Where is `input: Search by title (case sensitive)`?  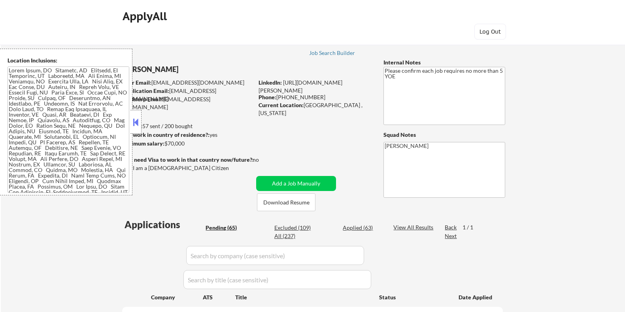
input: Search by title (case sensitive) is located at coordinates (277, 279).